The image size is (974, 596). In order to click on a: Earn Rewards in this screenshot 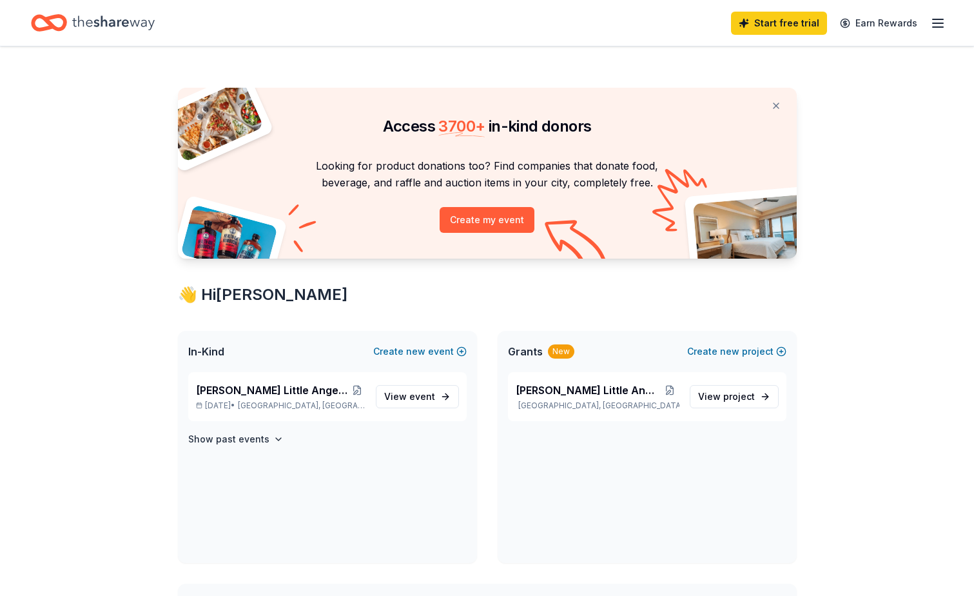, I will do `click(879, 23)`.